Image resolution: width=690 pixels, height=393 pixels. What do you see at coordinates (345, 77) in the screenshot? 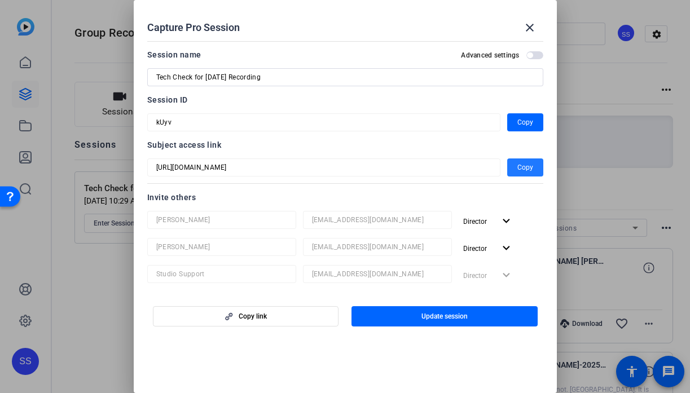
I see `input: Enter Session Name` at bounding box center [345, 77].